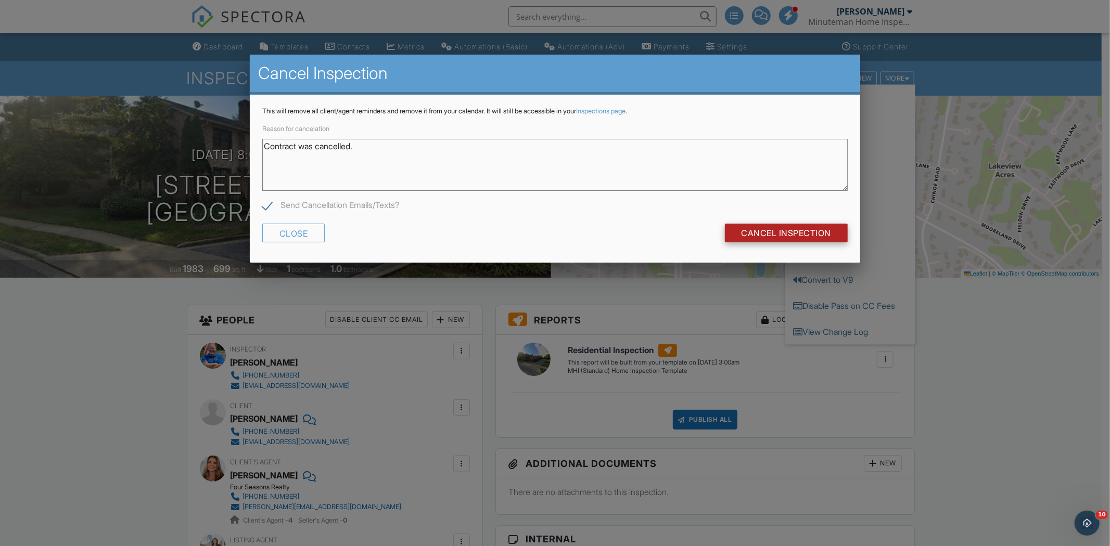 Image resolution: width=1110 pixels, height=546 pixels. I want to click on label: Send Cancellation Emails/Texts?, so click(330, 207).